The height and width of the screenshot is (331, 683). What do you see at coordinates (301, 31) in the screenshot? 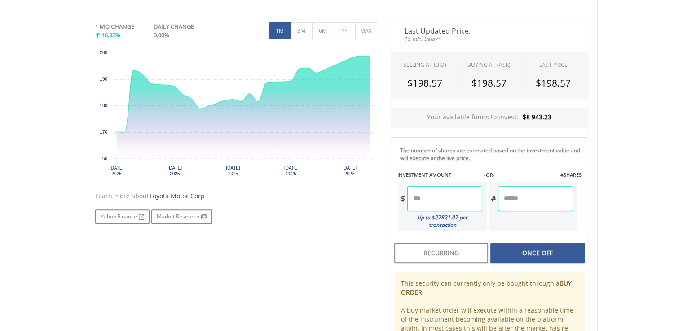
I see `button: 3M` at bounding box center [301, 31].